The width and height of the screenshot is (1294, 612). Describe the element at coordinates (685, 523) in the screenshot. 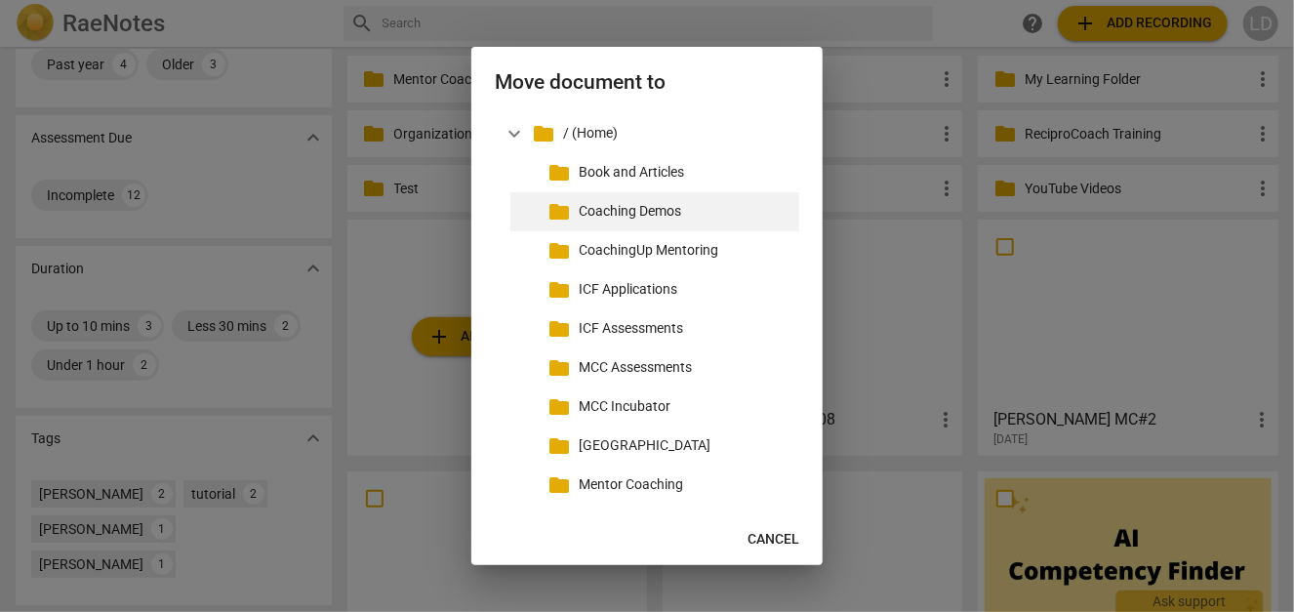

I see `p: MISC` at that location.